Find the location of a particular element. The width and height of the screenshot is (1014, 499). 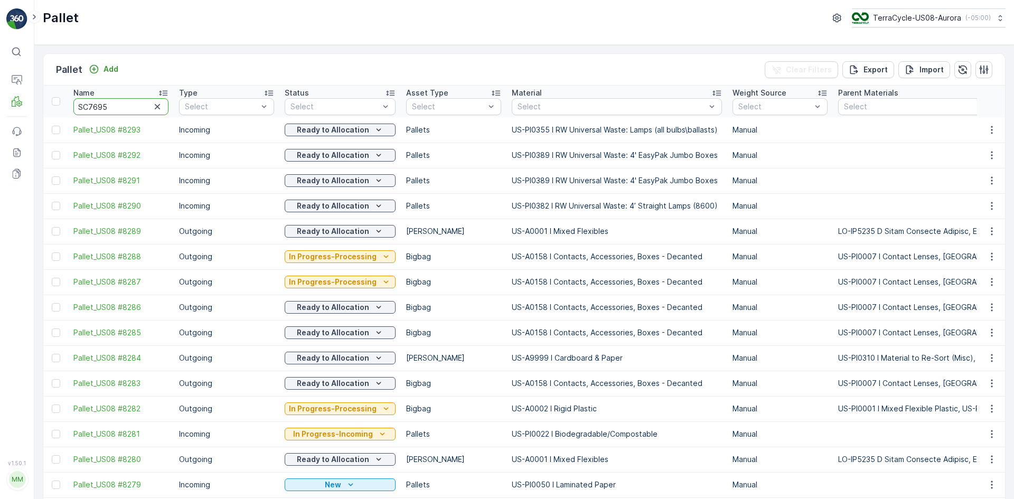

a: Pallet_US08 #8288 is located at coordinates (121, 257).